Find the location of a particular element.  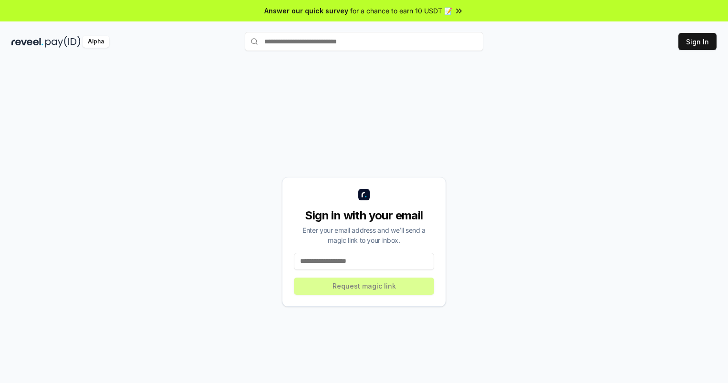

div: Enter your email address and we’ll send a magic link to your inbox. is located at coordinates (364, 235).